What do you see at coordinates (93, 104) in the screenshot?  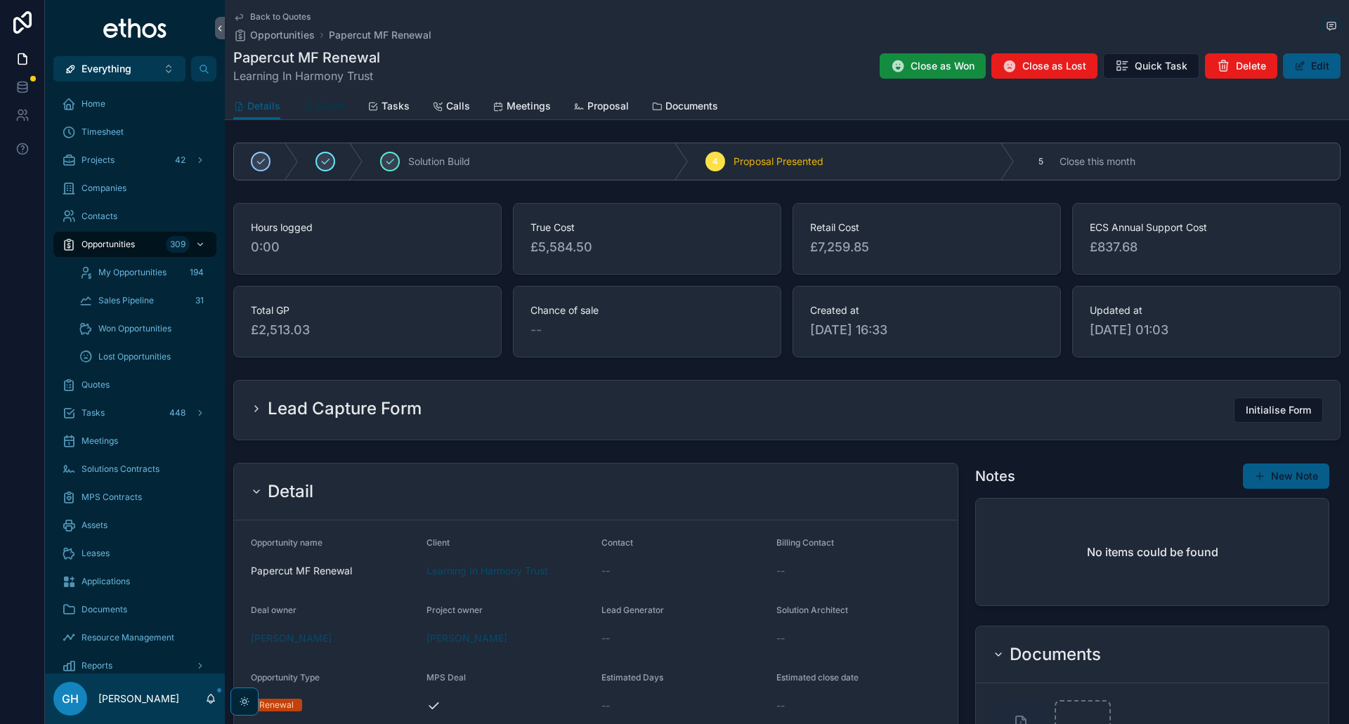 I see `span: Home` at bounding box center [93, 104].